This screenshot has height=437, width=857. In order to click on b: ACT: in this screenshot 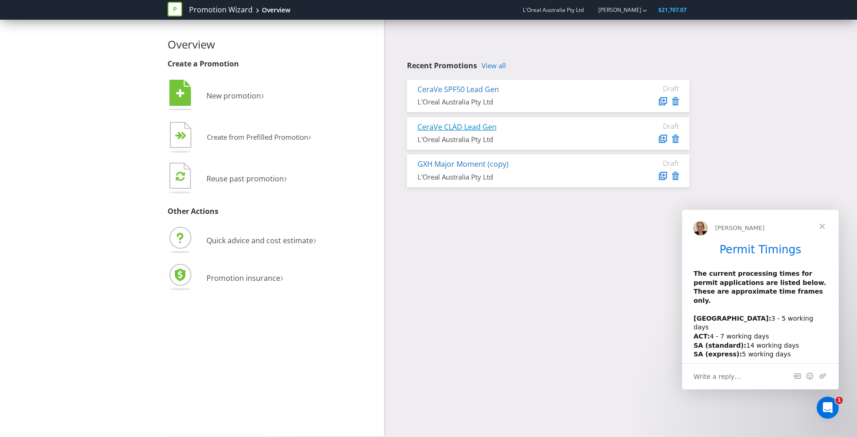, I will do `click(20, 126)`.